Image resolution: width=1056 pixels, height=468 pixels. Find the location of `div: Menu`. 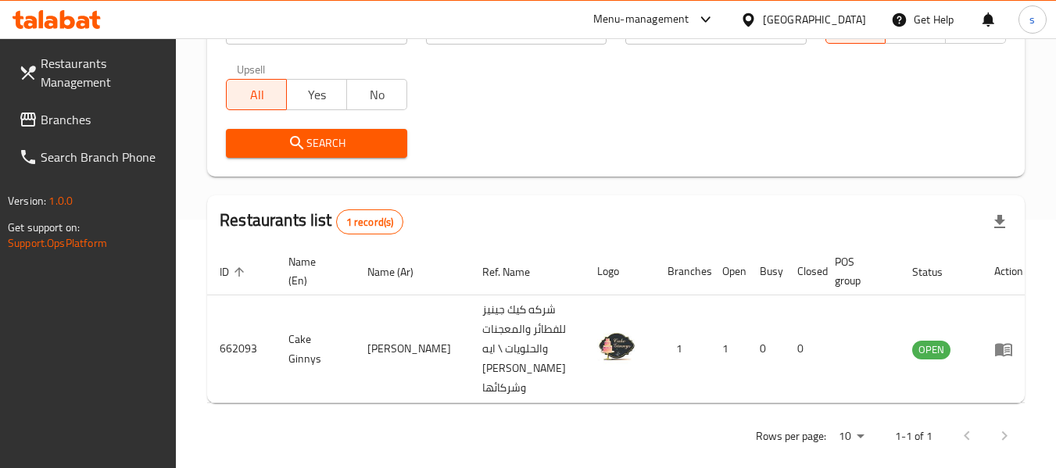

div: Menu is located at coordinates (1008, 349).